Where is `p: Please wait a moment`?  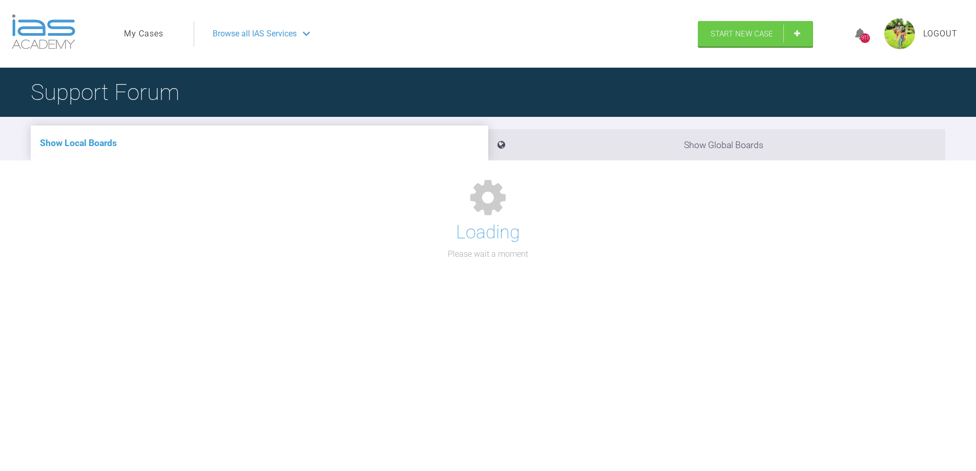 p: Please wait a moment is located at coordinates (488, 254).